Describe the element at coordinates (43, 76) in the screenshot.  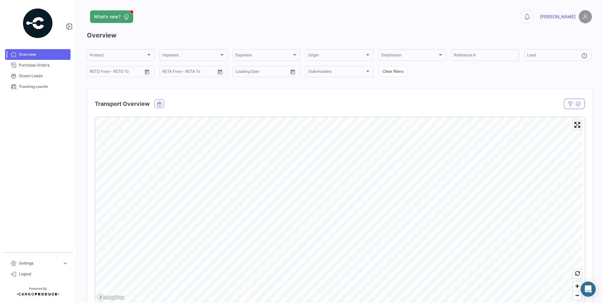
I see `span: Ocean Loads` at that location.